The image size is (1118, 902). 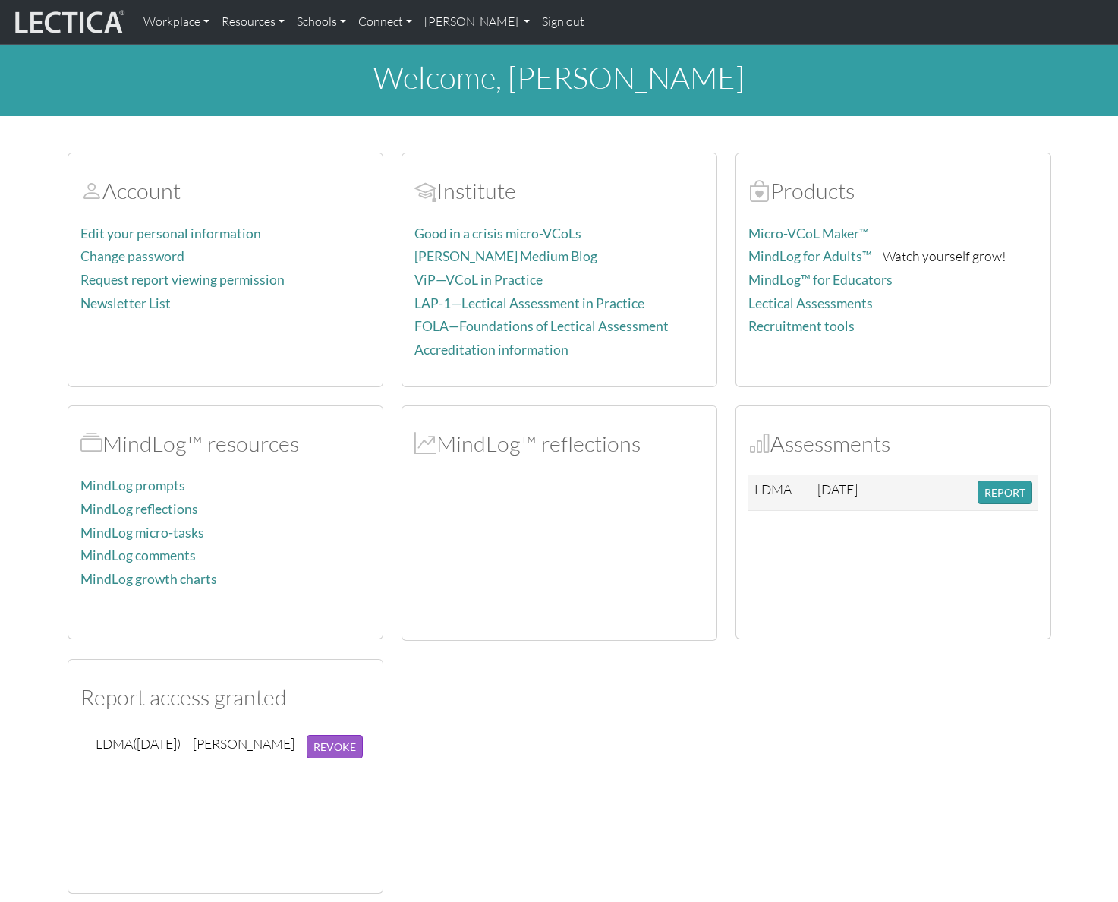 What do you see at coordinates (810, 256) in the screenshot?
I see `a: MindLog for Adults™` at bounding box center [810, 256].